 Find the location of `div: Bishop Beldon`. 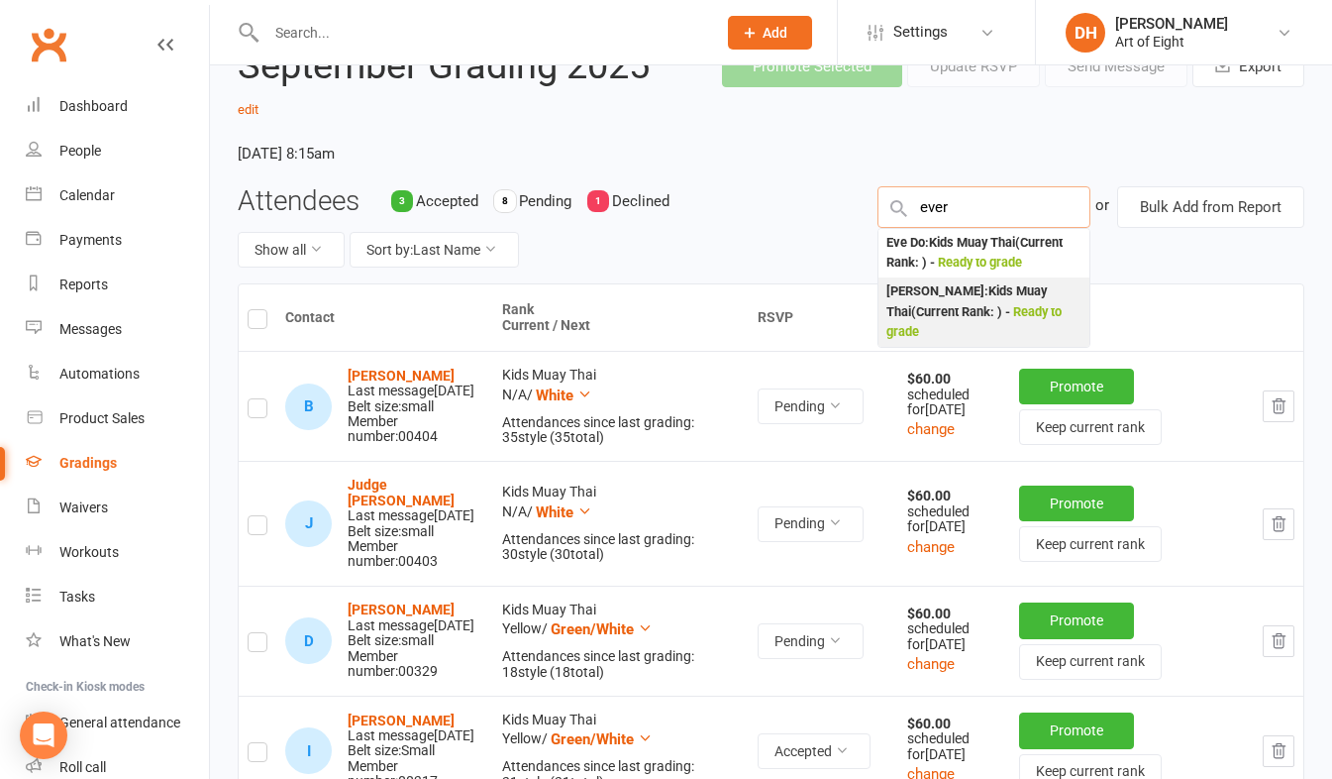

div: Bishop Beldon is located at coordinates (308, 406).